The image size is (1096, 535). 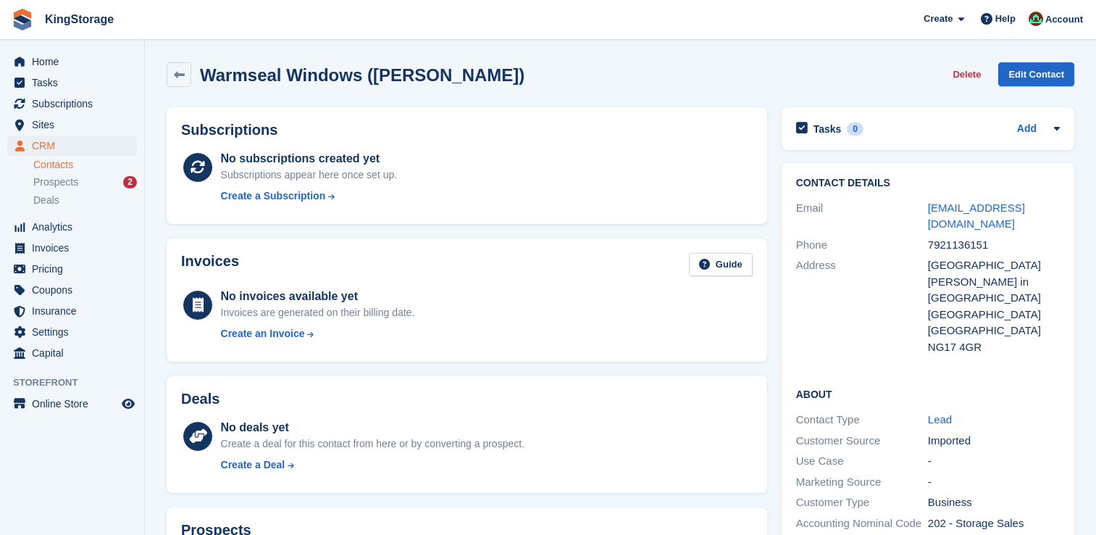 What do you see at coordinates (75, 269) in the screenshot?
I see `span: Pricing` at bounding box center [75, 269].